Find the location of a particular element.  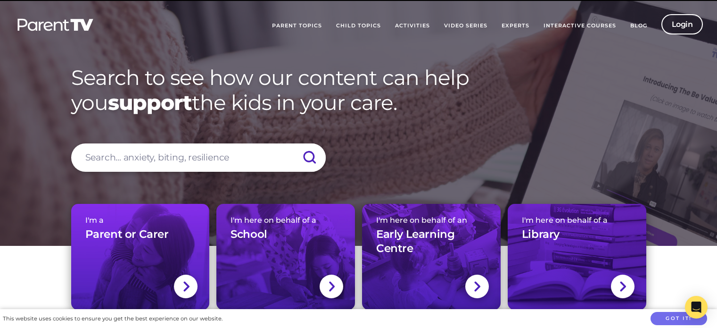

a: Login is located at coordinates (683, 24).